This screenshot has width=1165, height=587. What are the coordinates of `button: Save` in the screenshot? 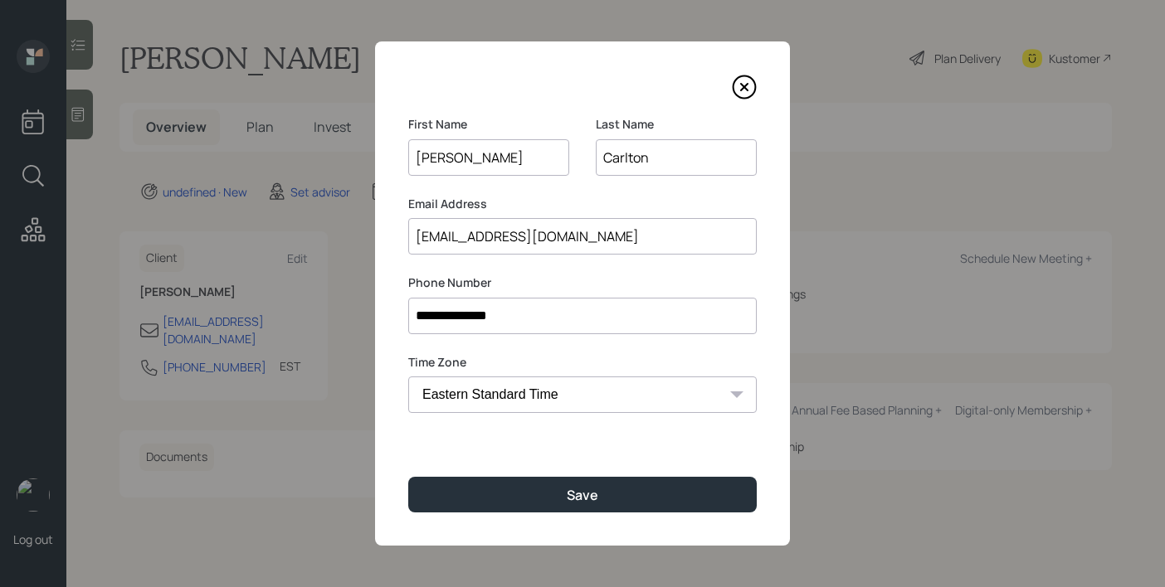 It's located at (582, 494).